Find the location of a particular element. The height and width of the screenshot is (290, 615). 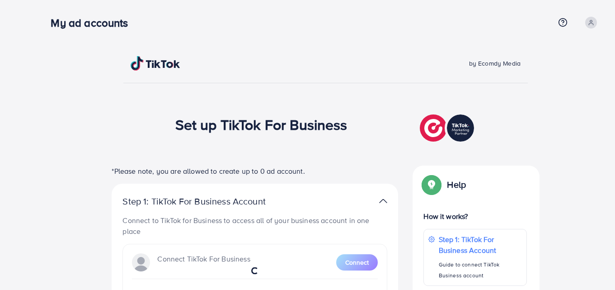

p: *Please note, you are allowed to create up to 0 ad account. is located at coordinates (255, 171).